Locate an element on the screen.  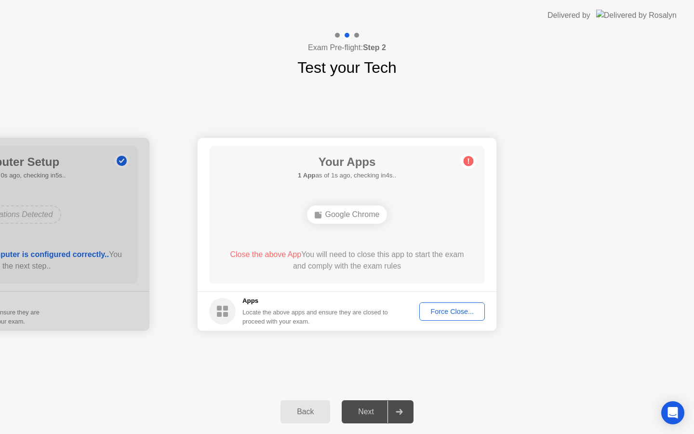
b: 1 App is located at coordinates (307, 175).